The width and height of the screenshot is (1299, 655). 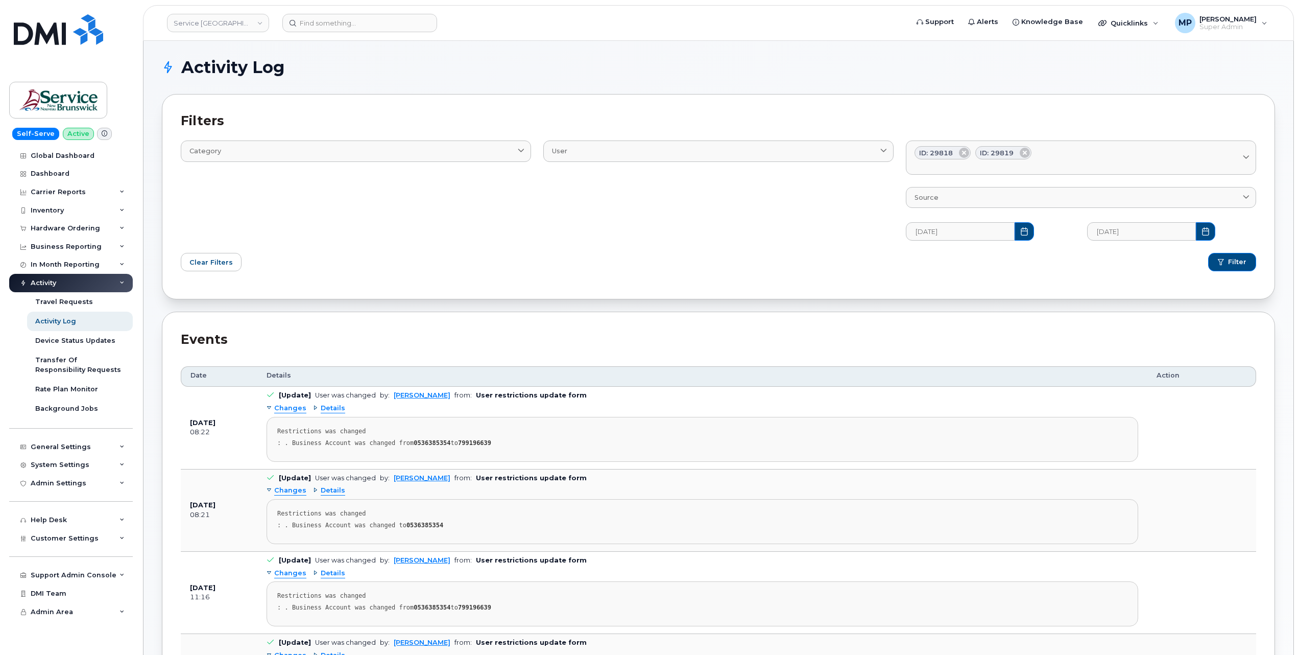 What do you see at coordinates (919, 164) in the screenshot?
I see `span: By` at bounding box center [919, 164].